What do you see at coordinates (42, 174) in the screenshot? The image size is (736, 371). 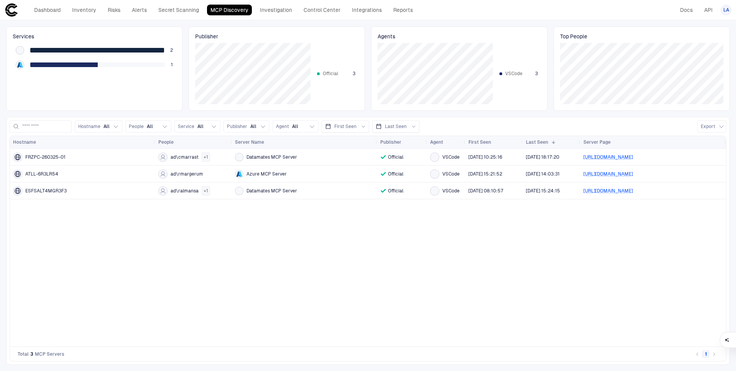 I see `span: ATLL-6R3LR54` at bounding box center [42, 174].